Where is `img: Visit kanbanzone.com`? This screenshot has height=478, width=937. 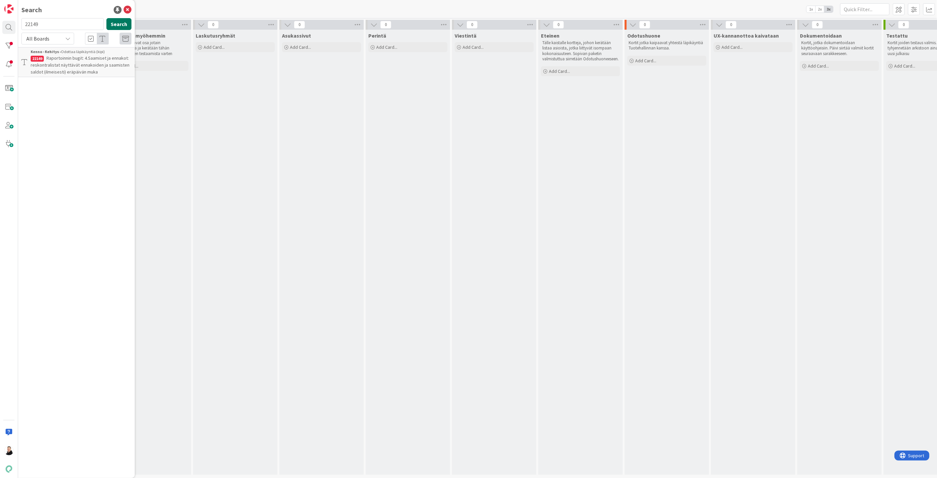 img: Visit kanbanzone.com is located at coordinates (9, 9).